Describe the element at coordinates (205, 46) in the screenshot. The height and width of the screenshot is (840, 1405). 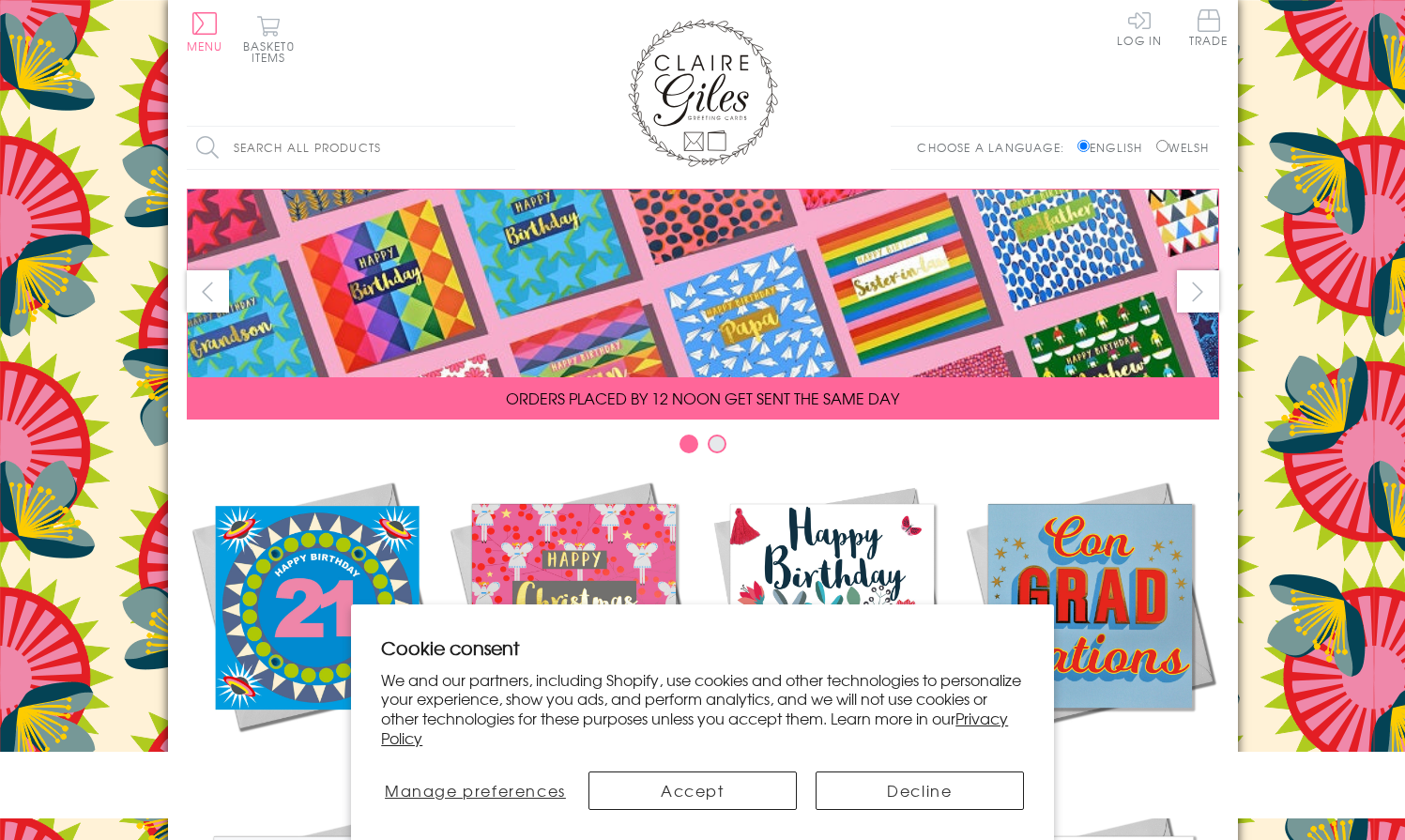
I see `span: Menu` at that location.